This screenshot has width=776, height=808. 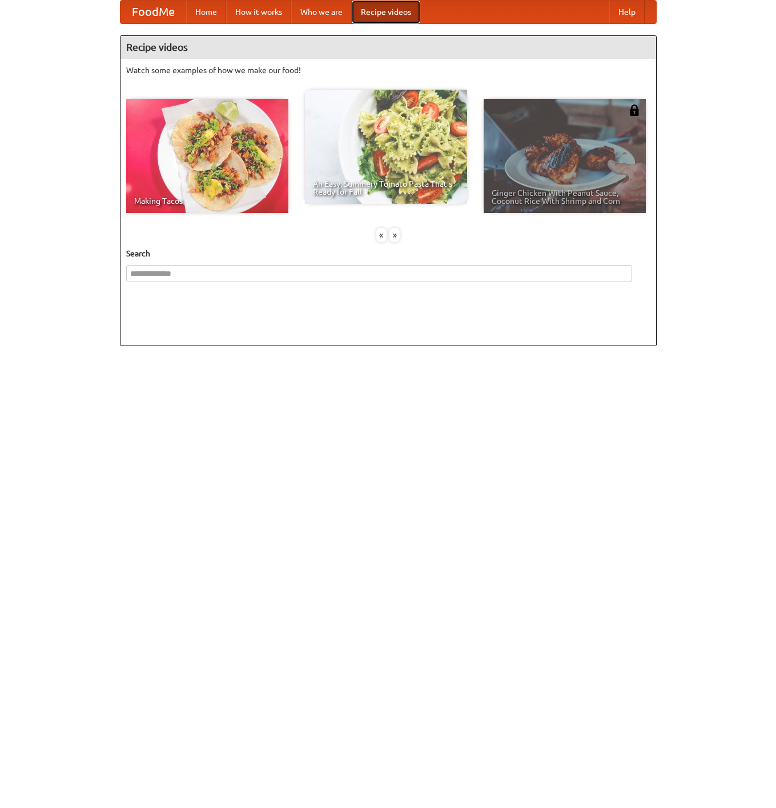 What do you see at coordinates (207, 201) in the screenshot?
I see `span: Making Tacos` at bounding box center [207, 201].